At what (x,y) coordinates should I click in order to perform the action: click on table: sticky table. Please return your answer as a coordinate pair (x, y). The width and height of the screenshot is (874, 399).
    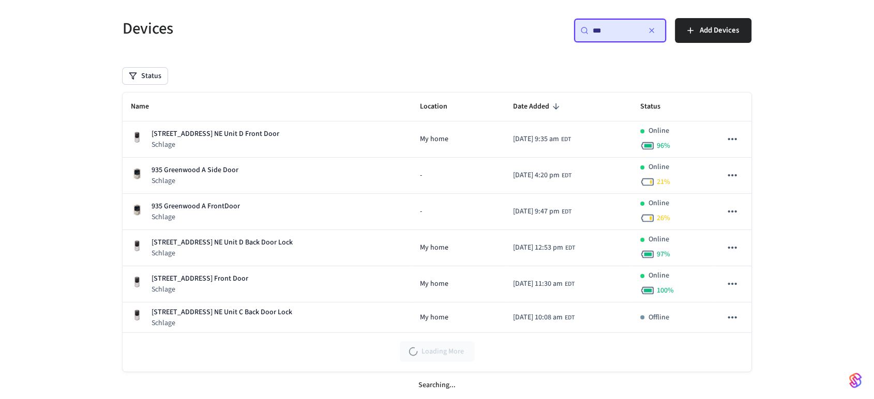
    Looking at the image, I should click on (437, 213).